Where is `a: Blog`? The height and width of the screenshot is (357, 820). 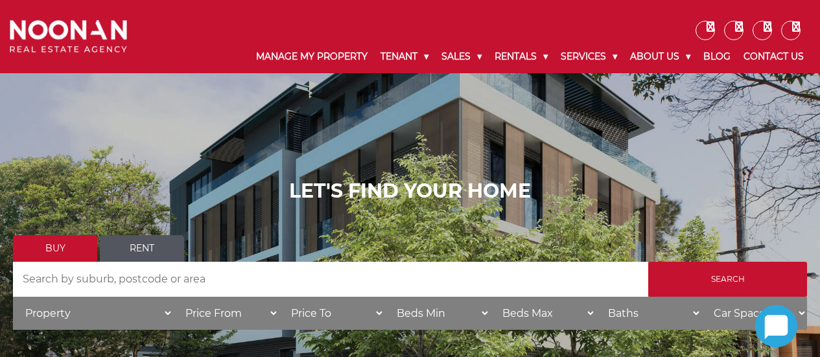 a: Blog is located at coordinates (717, 56).